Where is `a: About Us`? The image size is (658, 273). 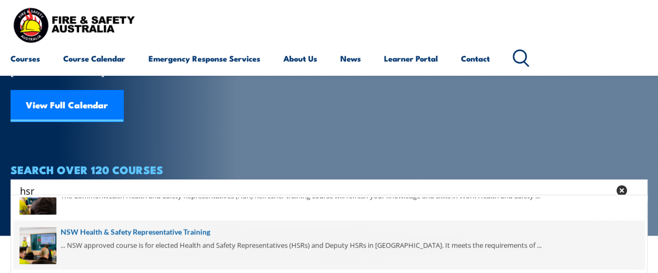 a: About Us is located at coordinates (300, 58).